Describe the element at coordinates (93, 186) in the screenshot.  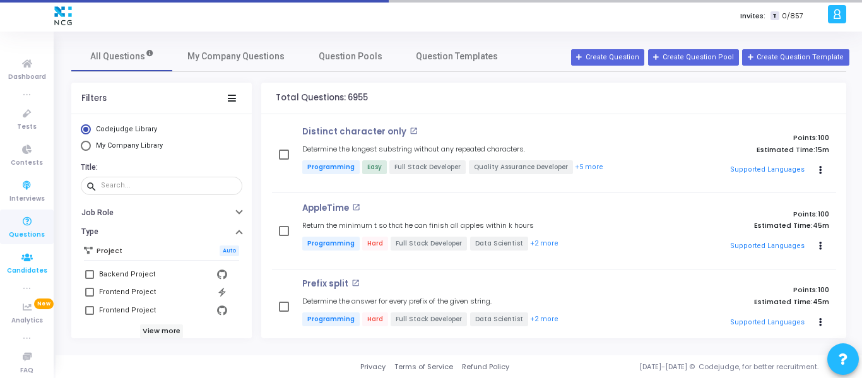
I see `mat-icon: search` at that location.